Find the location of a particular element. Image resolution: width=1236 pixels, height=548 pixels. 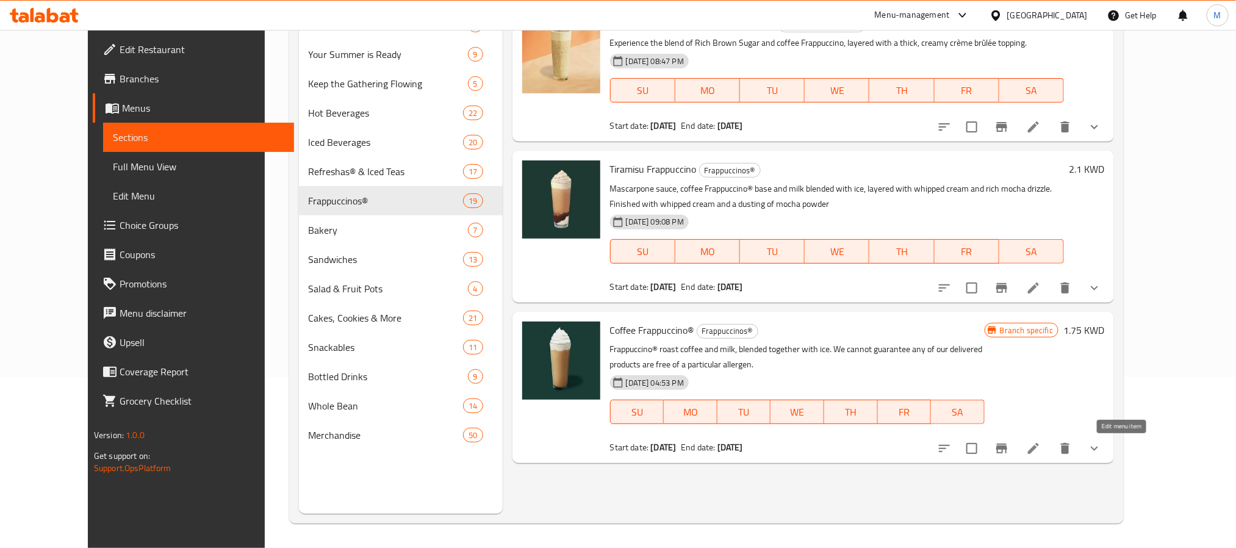

span: M is located at coordinates (1218, 15).